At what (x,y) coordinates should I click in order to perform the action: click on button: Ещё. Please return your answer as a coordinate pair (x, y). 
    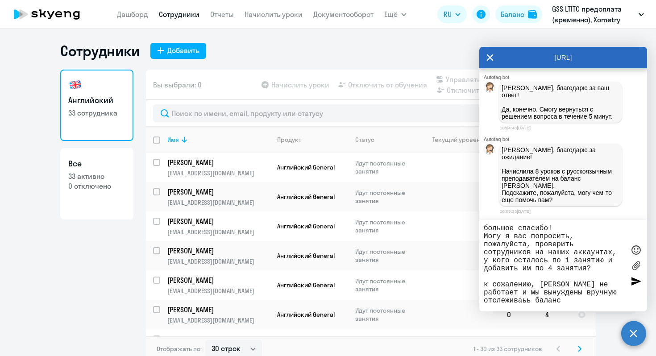
    Looking at the image, I should click on (395, 14).